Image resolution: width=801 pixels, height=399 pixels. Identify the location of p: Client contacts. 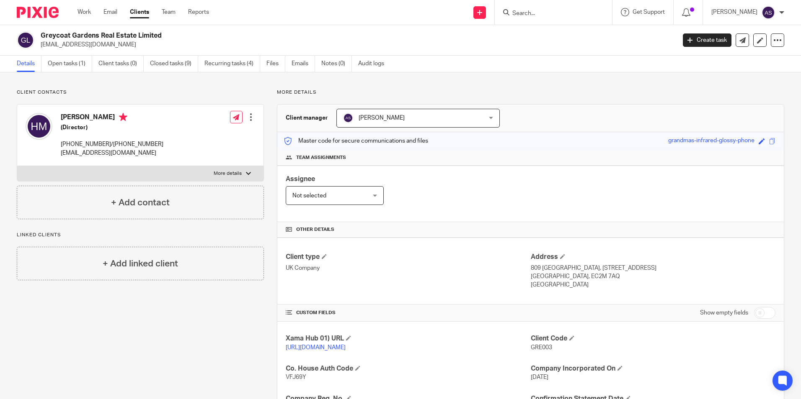
(140, 93).